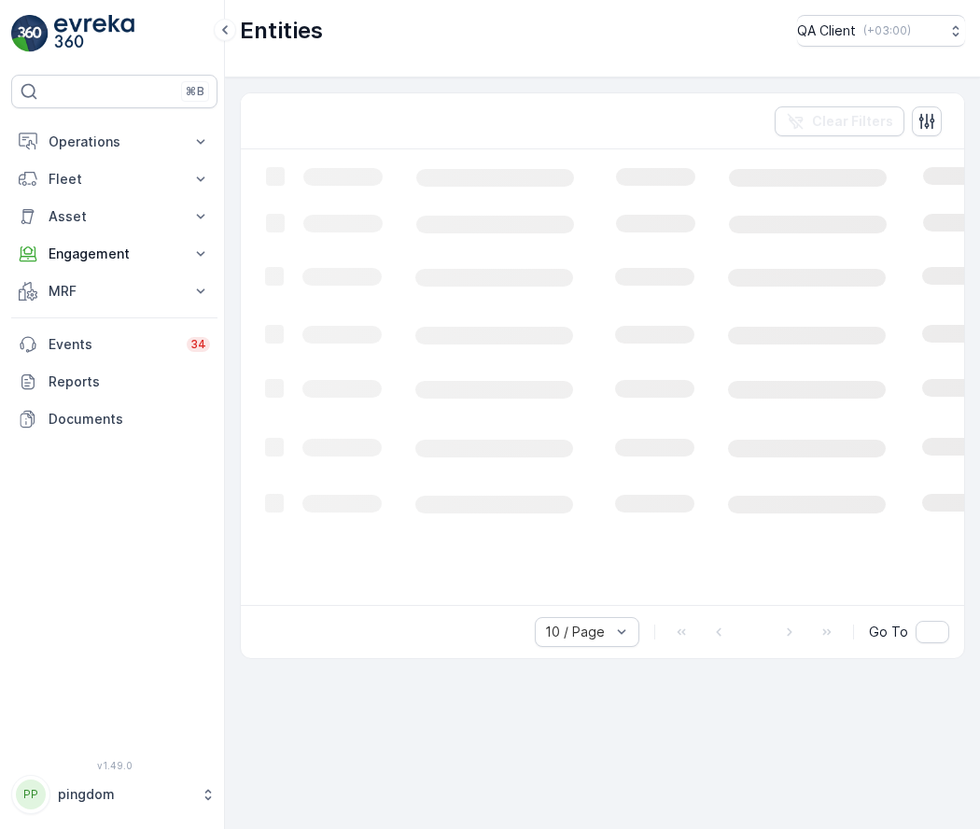  What do you see at coordinates (114, 179) in the screenshot?
I see `p: Fleet` at bounding box center [114, 179].